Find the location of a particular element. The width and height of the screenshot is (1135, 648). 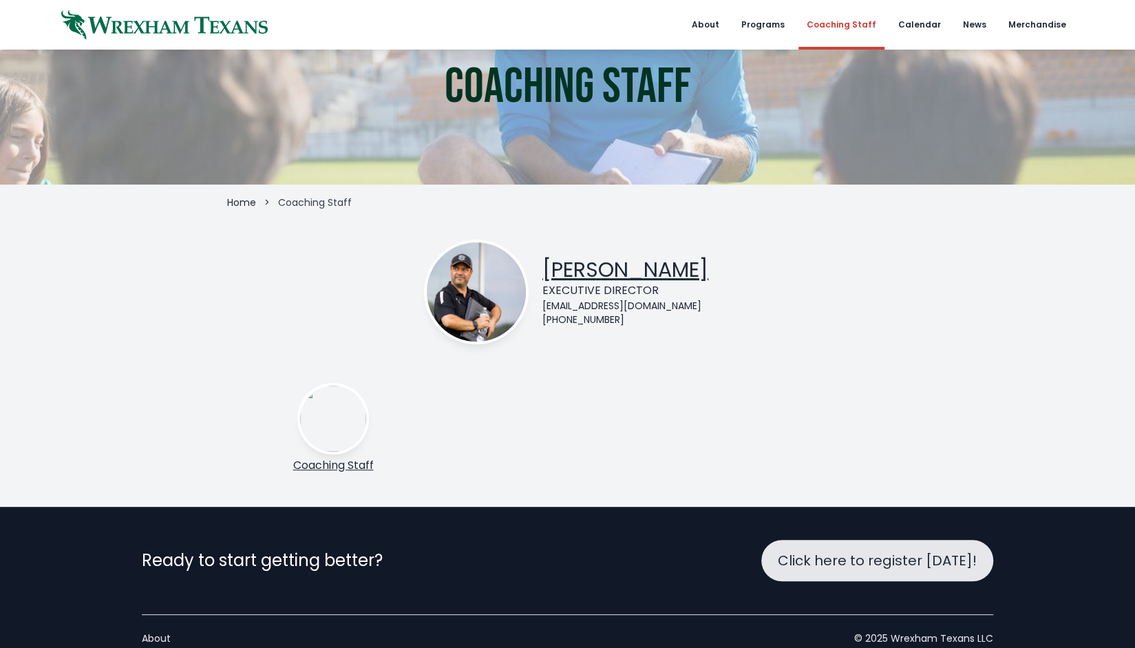

img: ctm-bio.jpg is located at coordinates (476, 292).